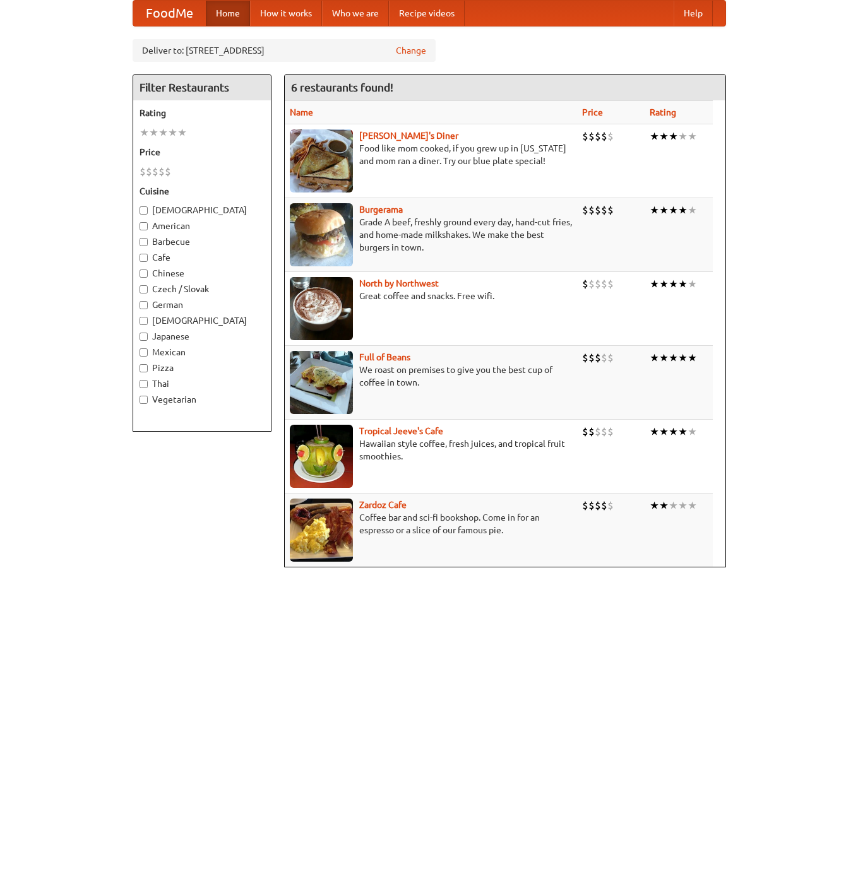  Describe the element at coordinates (143, 242) in the screenshot. I see `input: Barbecue` at that location.